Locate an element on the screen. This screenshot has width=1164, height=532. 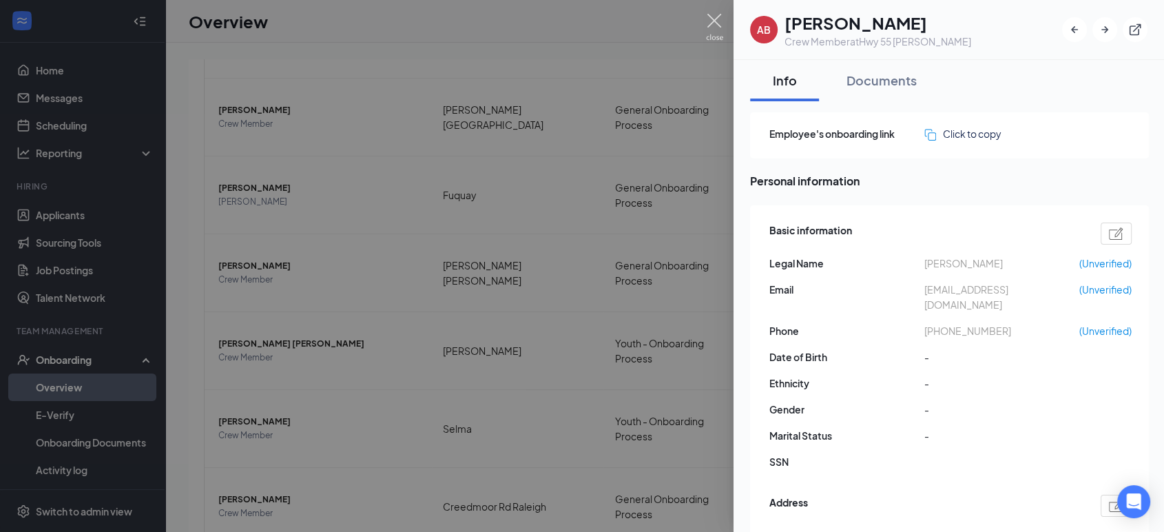
span: Legal Name is located at coordinates (847, 263).